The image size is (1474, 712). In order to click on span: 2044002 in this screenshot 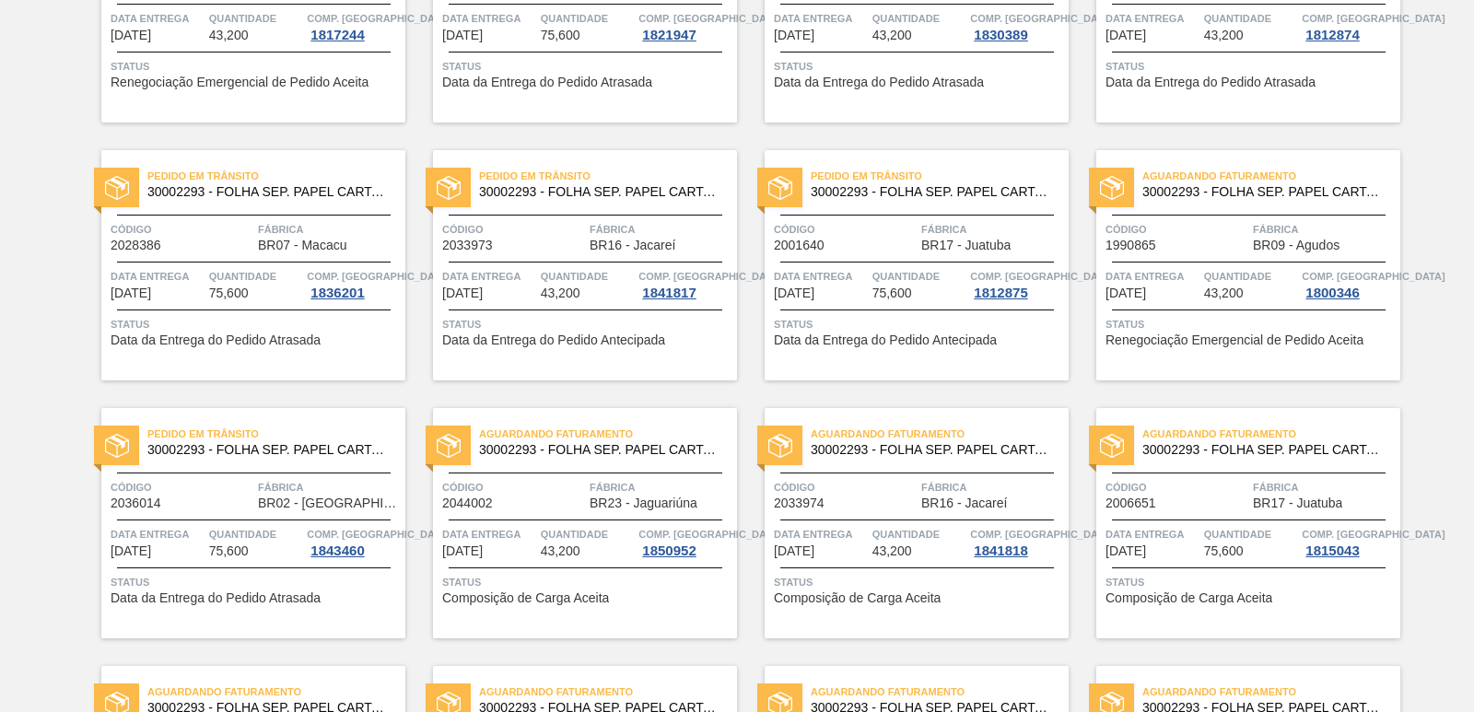, I will do `click(467, 503)`.